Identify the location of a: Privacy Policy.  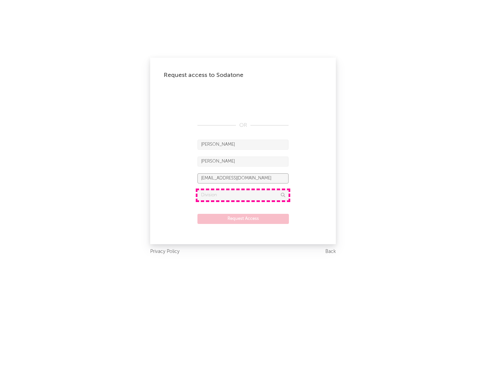
(165, 252).